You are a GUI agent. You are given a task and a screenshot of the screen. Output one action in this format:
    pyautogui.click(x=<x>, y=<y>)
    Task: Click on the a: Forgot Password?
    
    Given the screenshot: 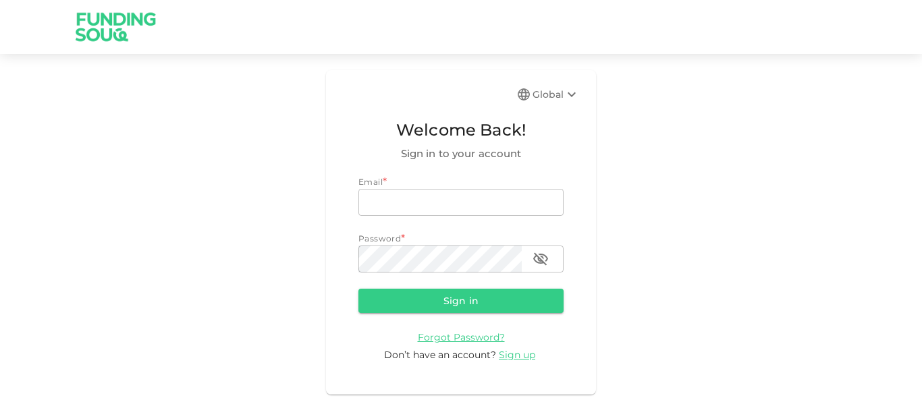 What is the action you would take?
    pyautogui.click(x=461, y=337)
    